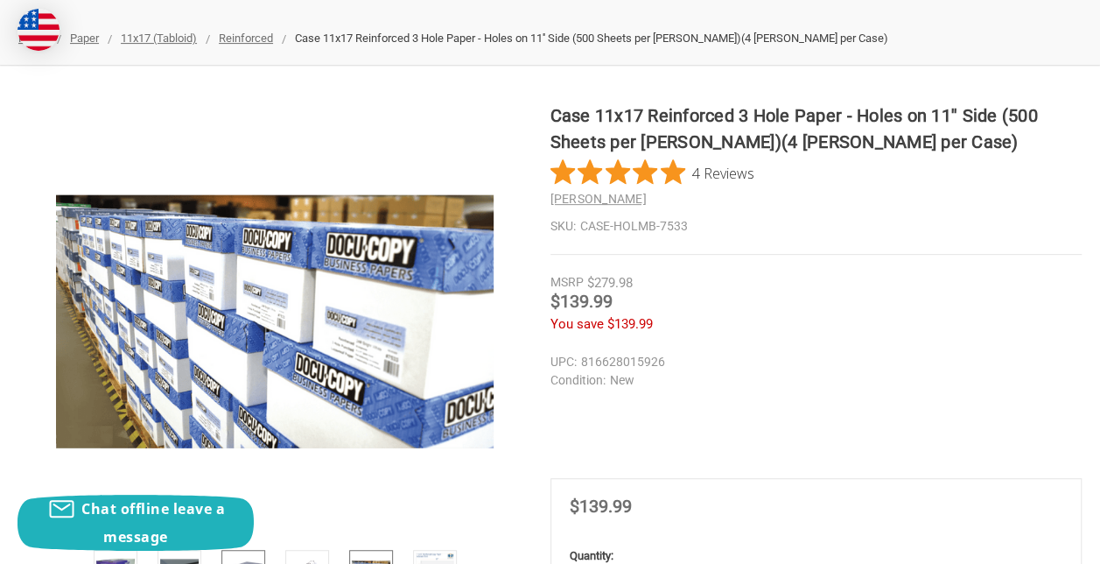  Describe the element at coordinates (84, 38) in the screenshot. I see `span: Paper` at that location.